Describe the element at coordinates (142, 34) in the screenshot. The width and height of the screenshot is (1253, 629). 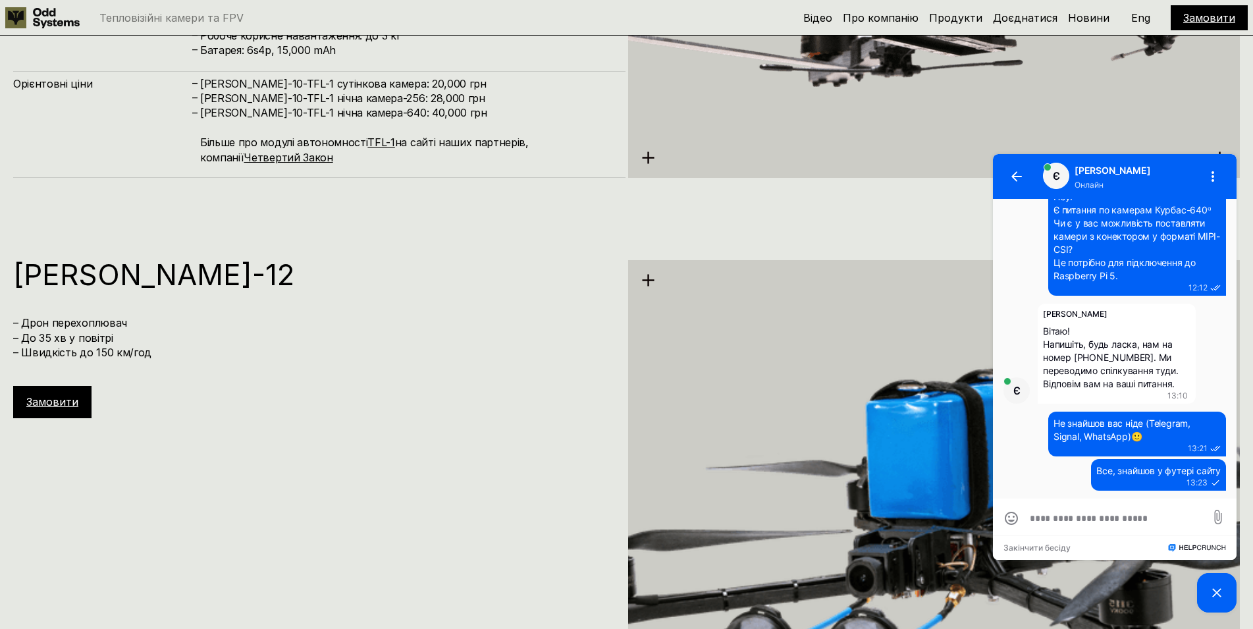
I see `div: Онлайн` at that location.